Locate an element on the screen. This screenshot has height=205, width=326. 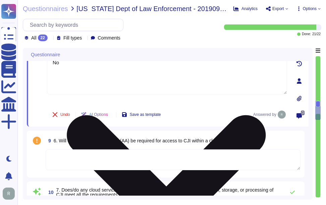
span: All is located at coordinates (34, 38).